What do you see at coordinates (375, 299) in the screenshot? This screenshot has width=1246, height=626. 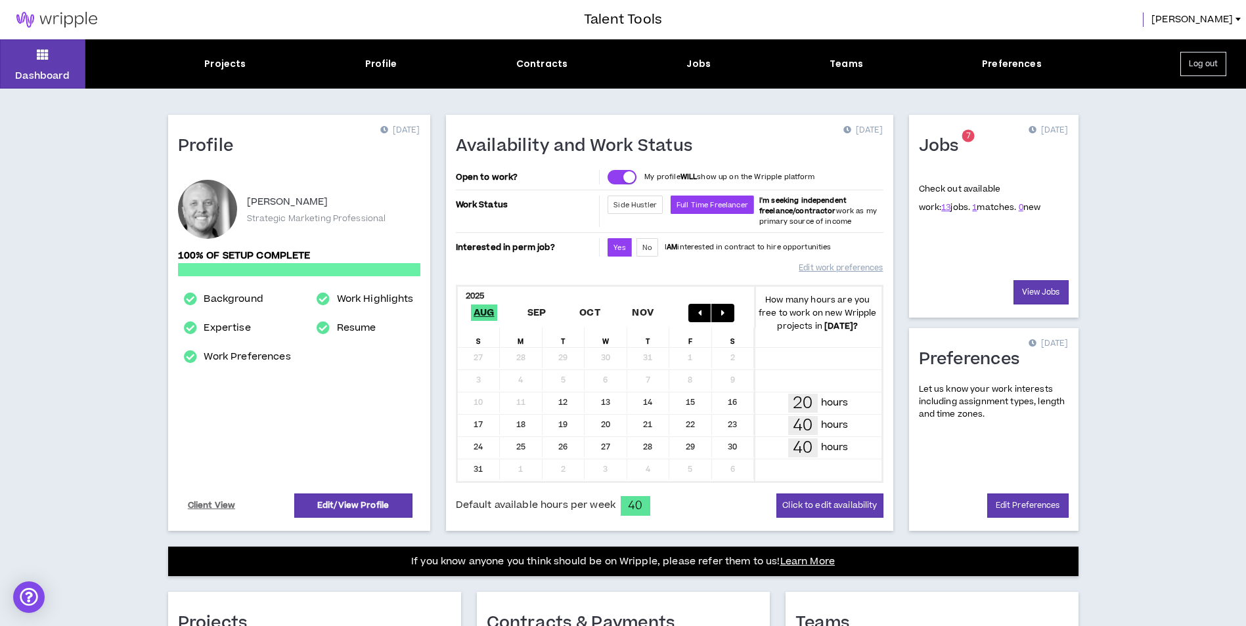 I see `a: Work Highlights` at bounding box center [375, 299].